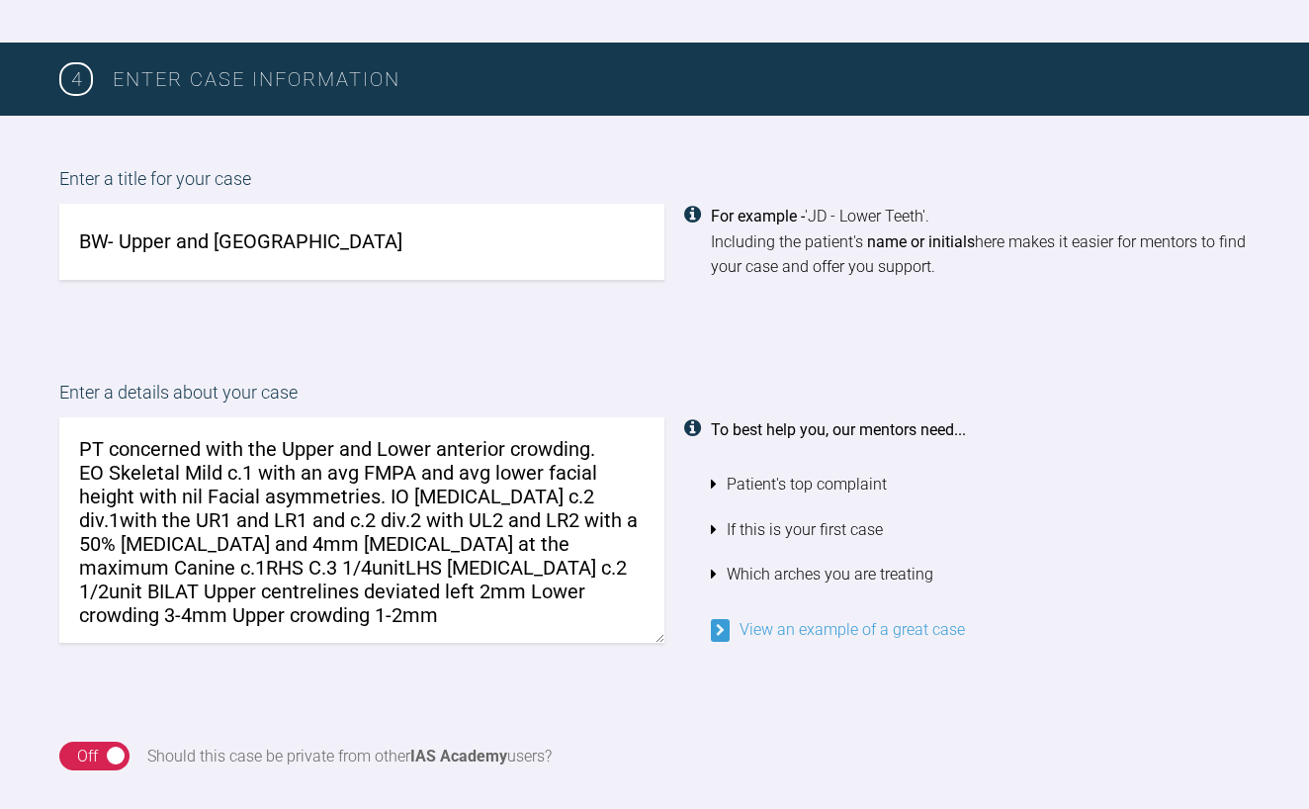 The image size is (1309, 809). I want to click on span: 4, so click(76, 79).